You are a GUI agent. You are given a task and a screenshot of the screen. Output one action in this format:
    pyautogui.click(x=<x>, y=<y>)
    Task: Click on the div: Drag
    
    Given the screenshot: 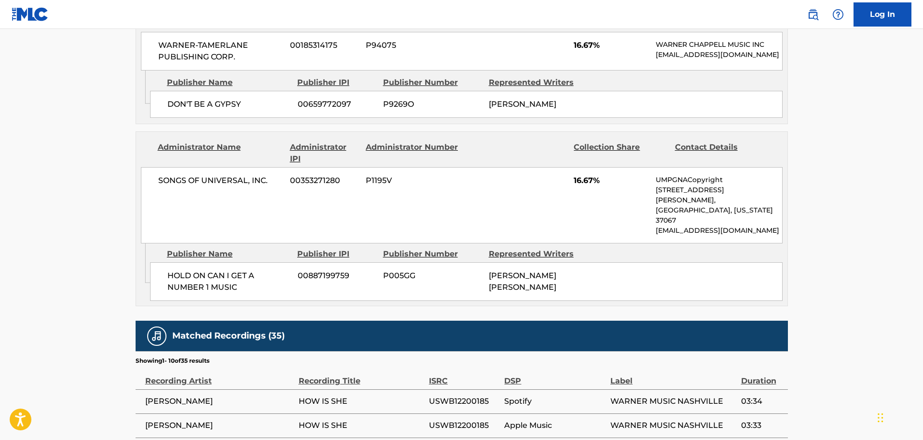 What is the action you would take?
    pyautogui.click(x=881, y=418)
    